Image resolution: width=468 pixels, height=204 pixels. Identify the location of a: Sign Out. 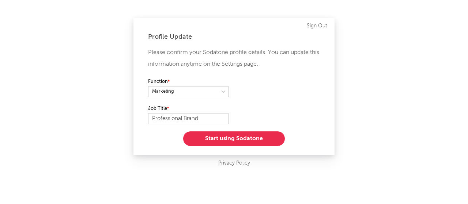
(317, 26).